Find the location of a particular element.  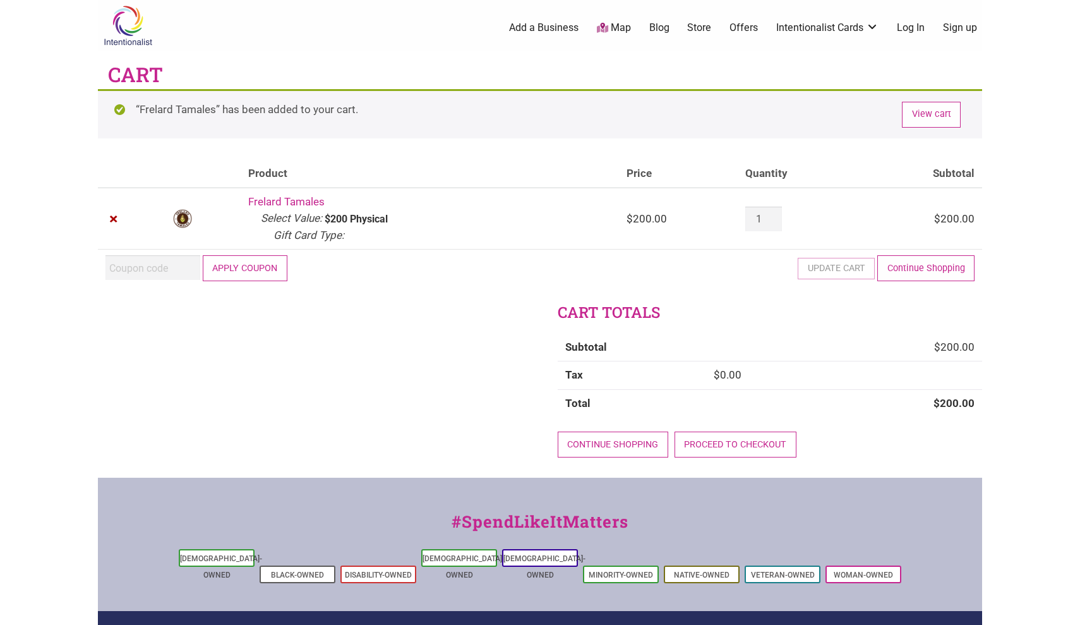

img: Frelard Tamales logo is located at coordinates (183, 219).